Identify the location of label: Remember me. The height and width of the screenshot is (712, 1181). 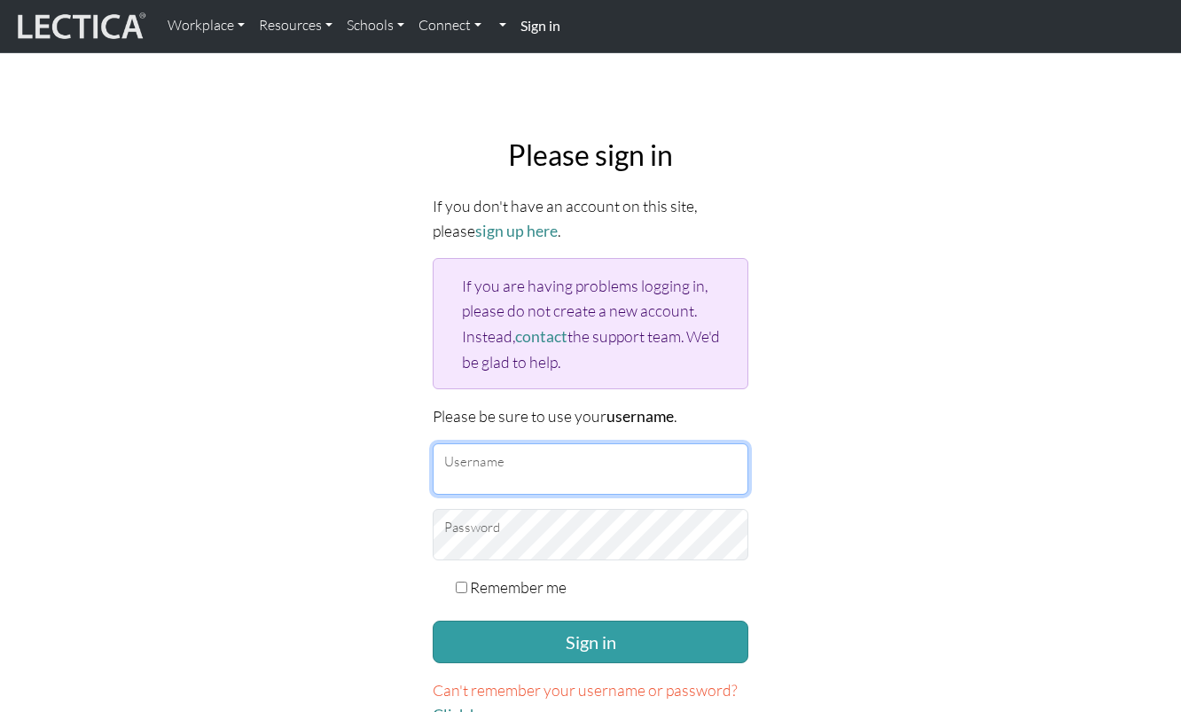
(518, 587).